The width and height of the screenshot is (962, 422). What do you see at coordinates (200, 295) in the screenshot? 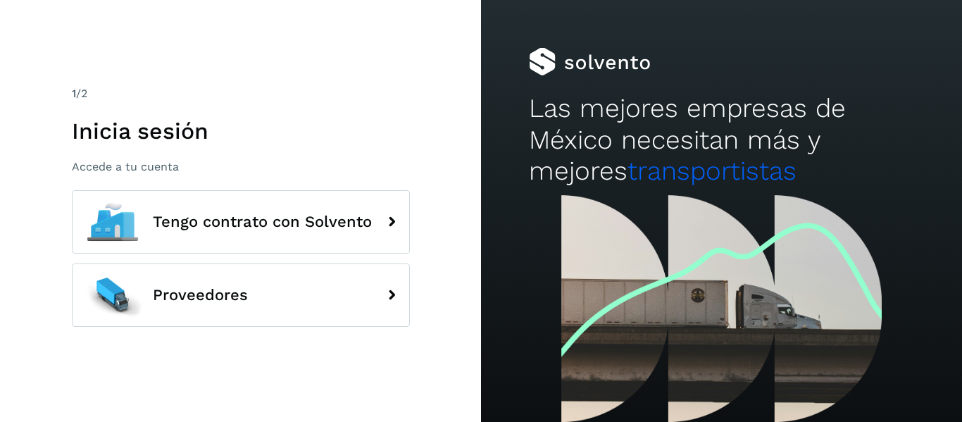
I see `span: Proveedores` at bounding box center [200, 295].